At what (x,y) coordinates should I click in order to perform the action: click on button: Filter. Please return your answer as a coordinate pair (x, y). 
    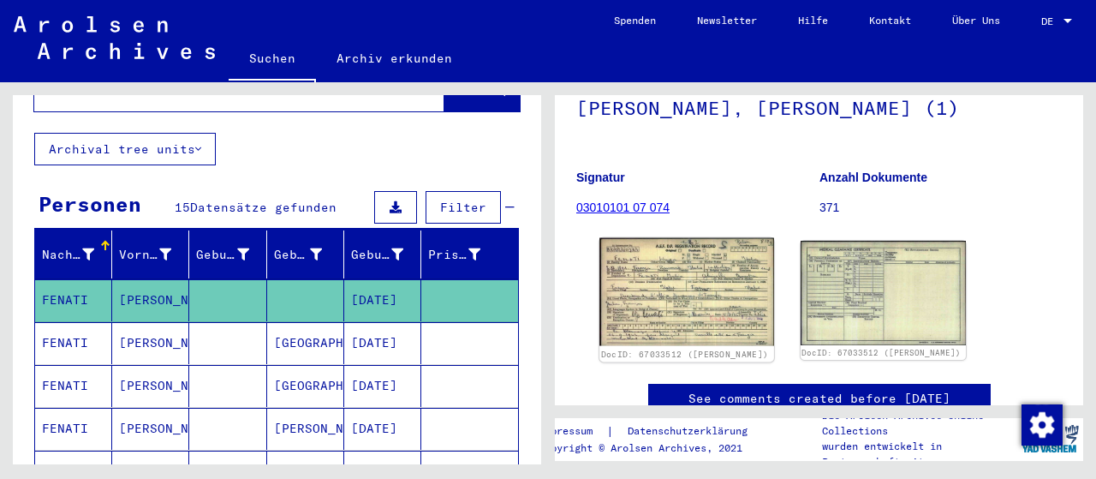
    Looking at the image, I should click on (463, 207).